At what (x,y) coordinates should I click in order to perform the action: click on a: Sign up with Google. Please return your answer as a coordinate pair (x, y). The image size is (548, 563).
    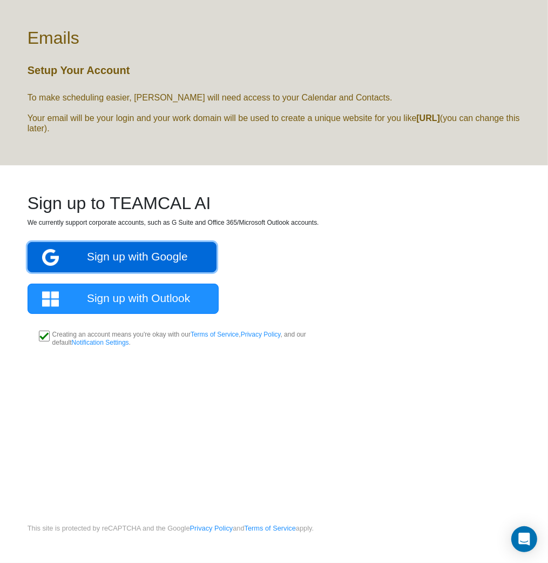
    Looking at the image, I should click on (122, 257).